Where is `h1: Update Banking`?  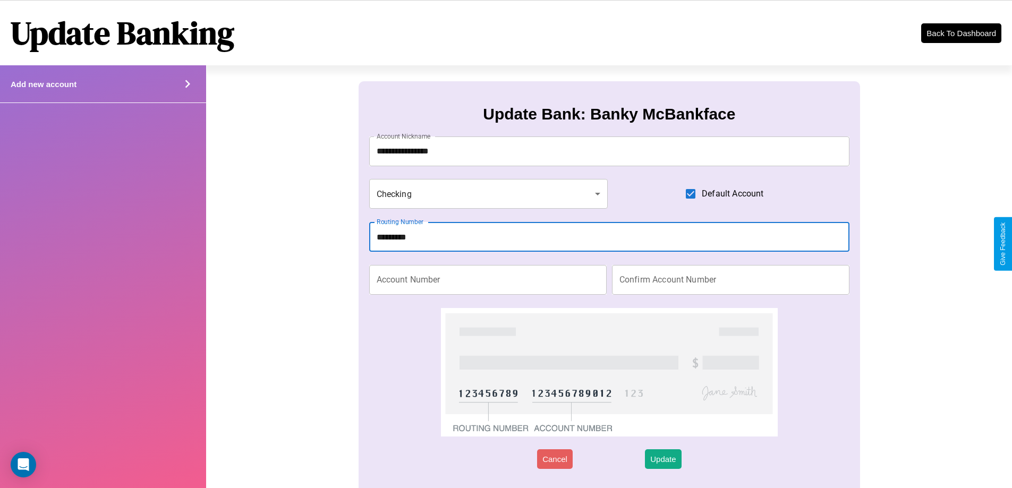
h1: Update Banking is located at coordinates (122, 33).